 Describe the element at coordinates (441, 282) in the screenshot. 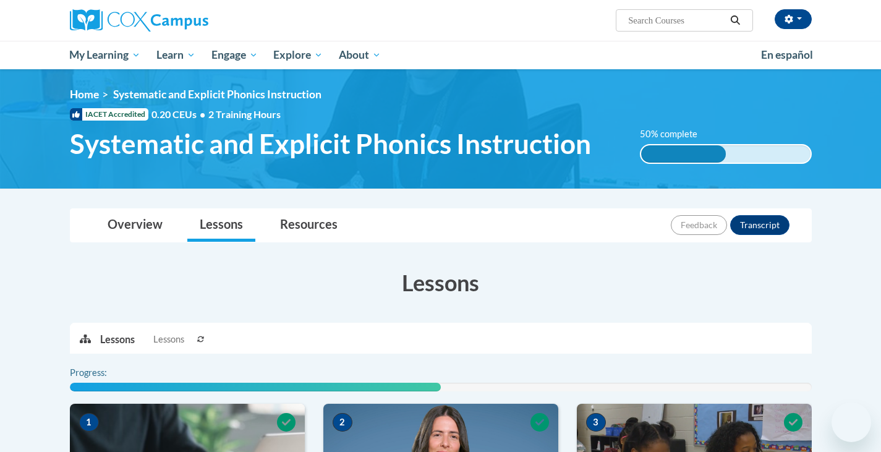

I see `h3: Lessons` at that location.